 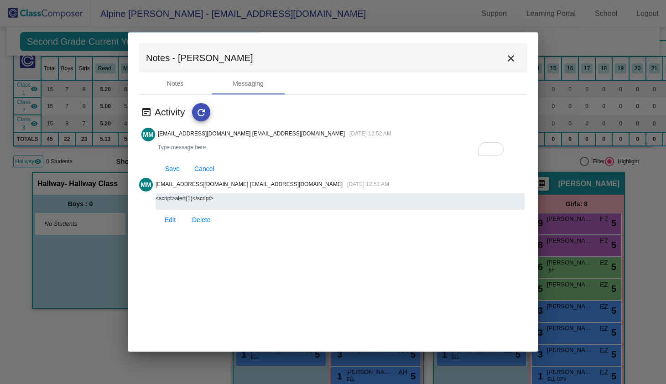 What do you see at coordinates (170, 220) in the screenshot?
I see `span: Edit` at bounding box center [170, 220].